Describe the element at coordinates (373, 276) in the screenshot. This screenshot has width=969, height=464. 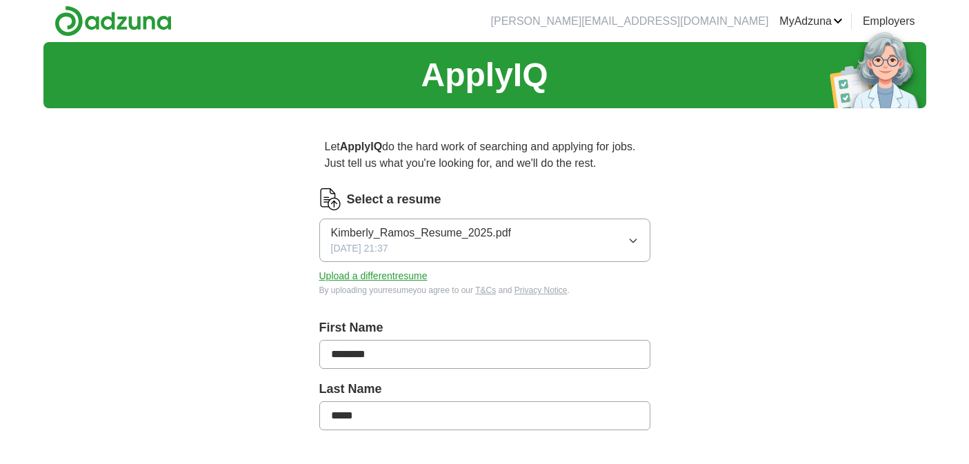
I see `button: Upload a differentresume` at that location.